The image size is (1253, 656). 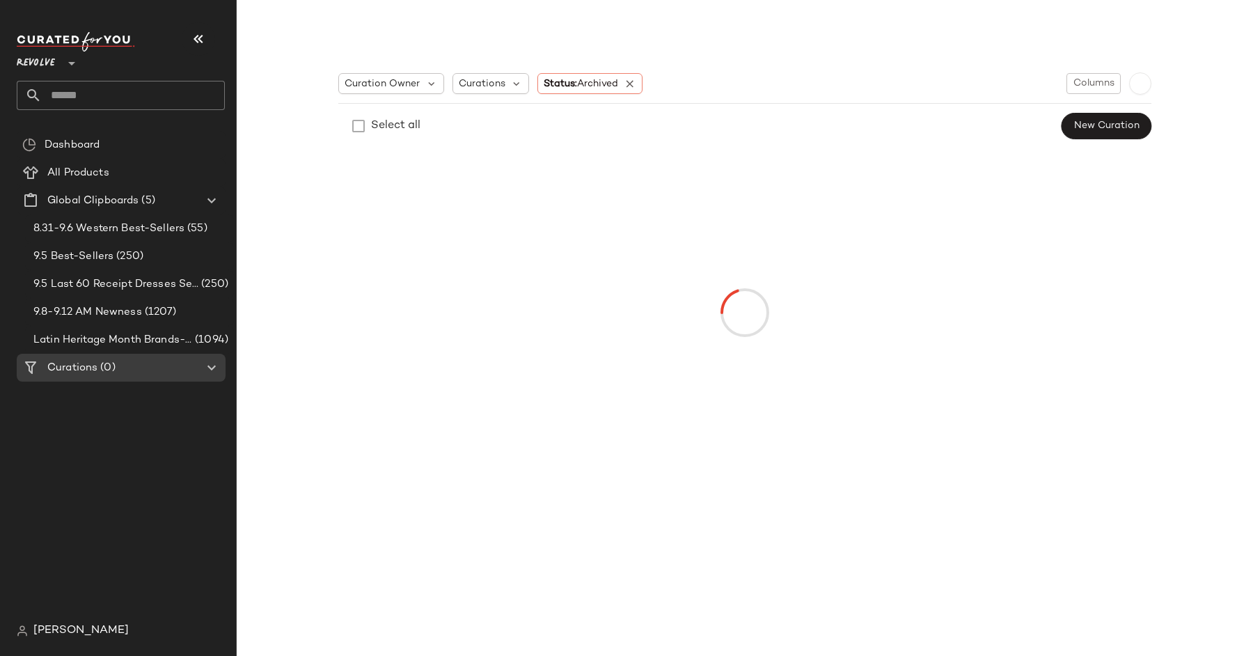 What do you see at coordinates (1093, 84) in the screenshot?
I see `span: Columns` at bounding box center [1093, 84].